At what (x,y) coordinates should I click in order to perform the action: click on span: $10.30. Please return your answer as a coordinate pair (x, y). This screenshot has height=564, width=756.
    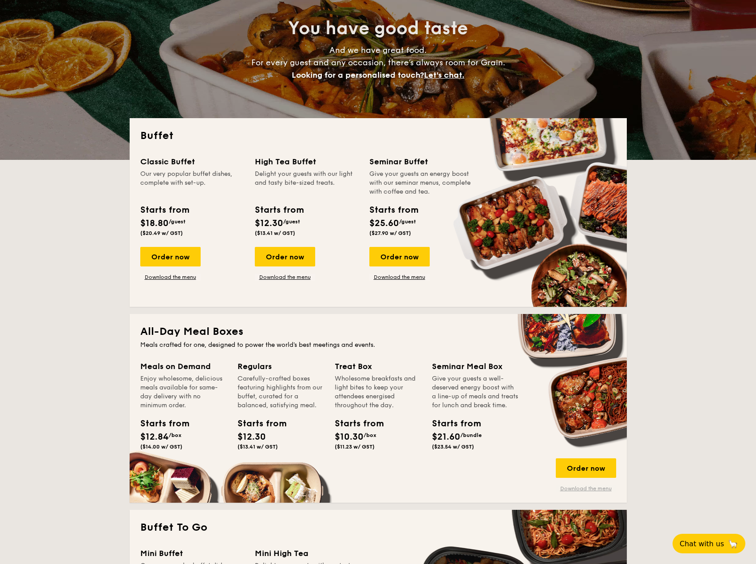
    Looking at the image, I should click on (349, 437).